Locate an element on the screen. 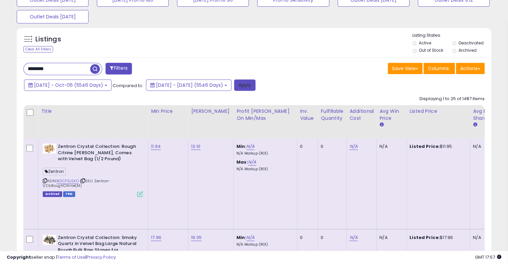  th: The percentage added to the cost of goods (COGS) that forms the calculator for Min & Max prices. is located at coordinates (265, 122).